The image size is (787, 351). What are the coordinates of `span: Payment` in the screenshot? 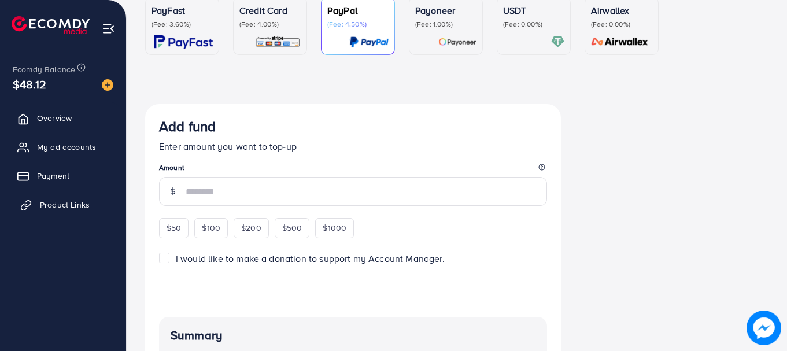 It's located at (53, 176).